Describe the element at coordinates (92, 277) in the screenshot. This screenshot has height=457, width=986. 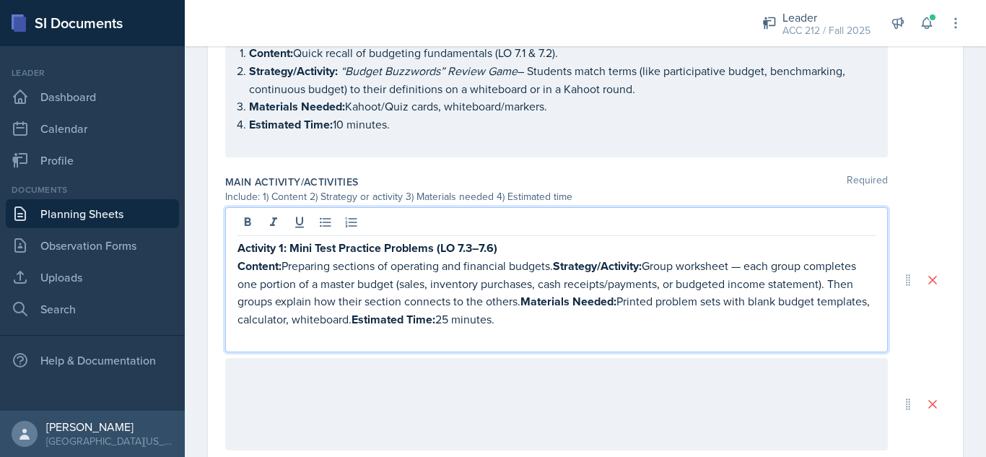
I see `a: Uploads` at that location.